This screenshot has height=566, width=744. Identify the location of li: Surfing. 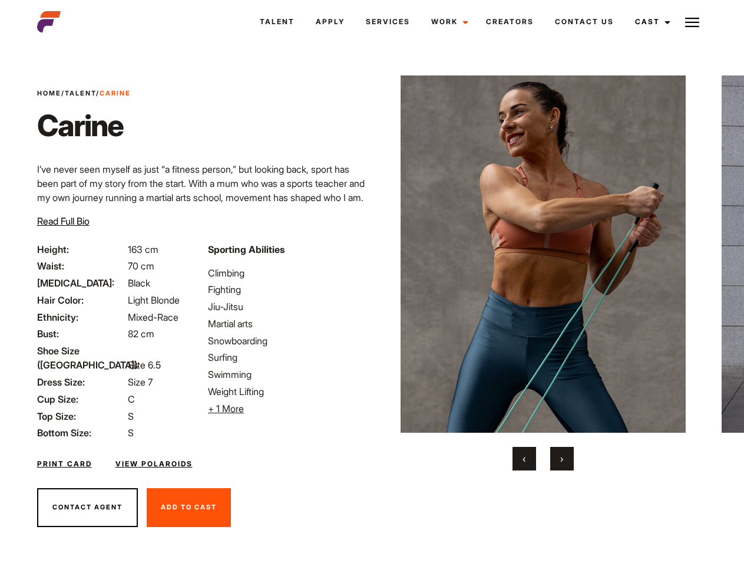
(286, 357).